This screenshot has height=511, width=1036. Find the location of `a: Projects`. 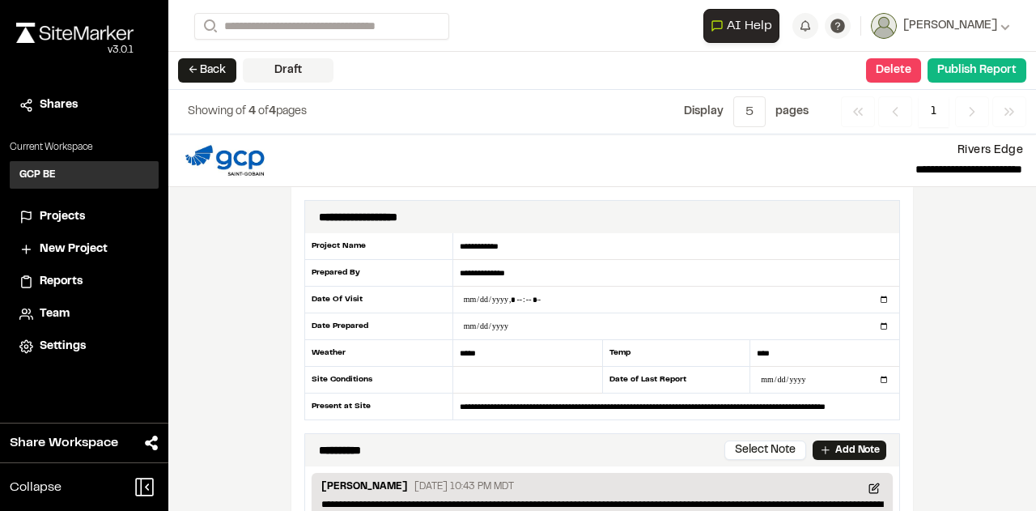

a: Projects is located at coordinates (84, 217).